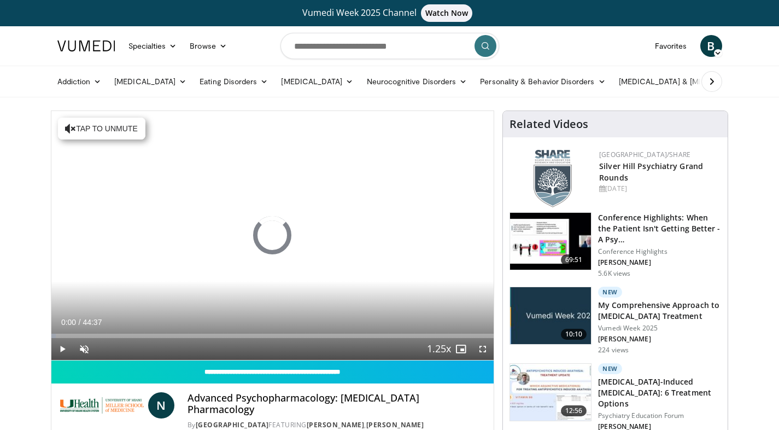 The height and width of the screenshot is (430, 779). Describe the element at coordinates (549, 124) in the screenshot. I see `h4: Related Videos` at that location.